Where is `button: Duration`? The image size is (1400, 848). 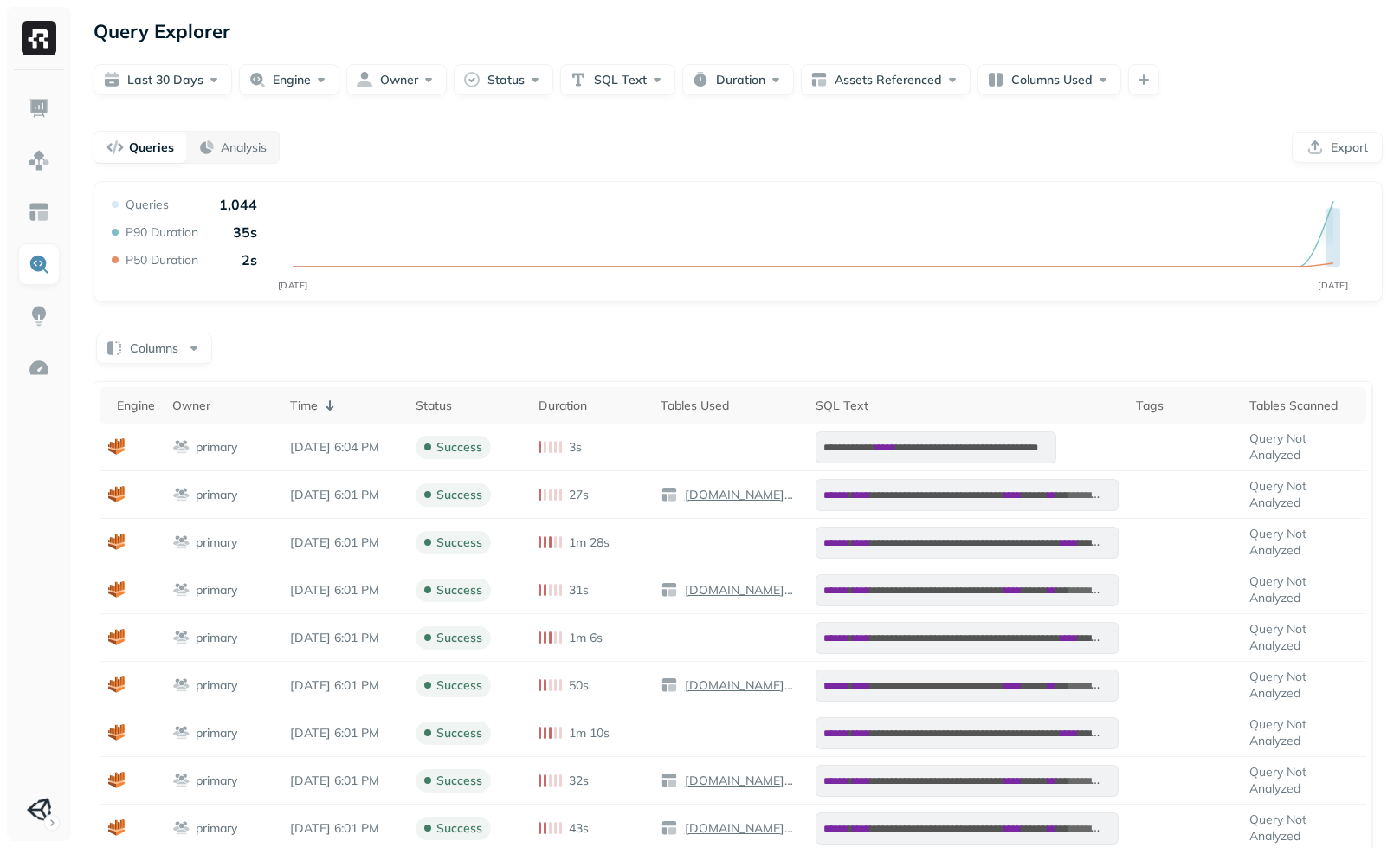 button: Duration is located at coordinates (738, 80).